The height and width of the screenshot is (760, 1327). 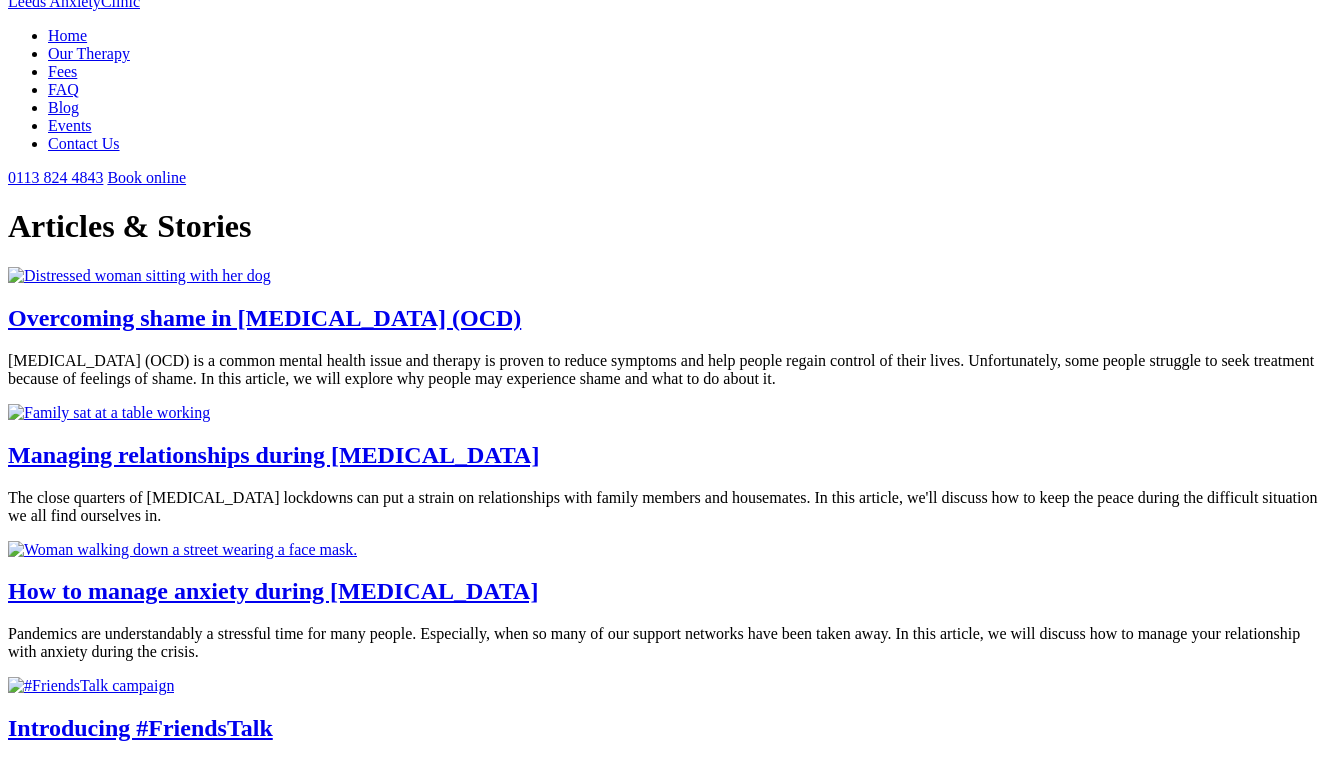 What do you see at coordinates (663, 643) in the screenshot?
I see `p: Pandemics are understandably a stressful time for many people. Especially, when so many of our su...` at bounding box center [663, 643].